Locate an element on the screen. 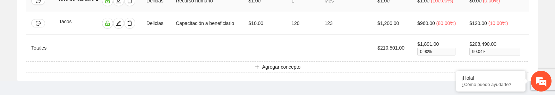 Image resolution: width=555 pixels, height=95 pixels. span: message is located at coordinates (38, 23).